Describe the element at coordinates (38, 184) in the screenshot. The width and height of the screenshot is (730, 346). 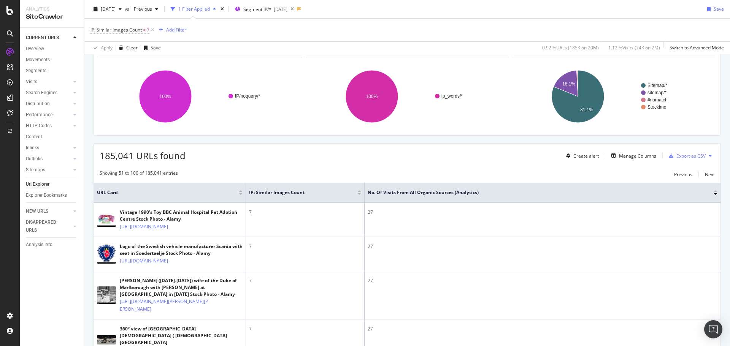
I see `div: Url Explorer` at that location.